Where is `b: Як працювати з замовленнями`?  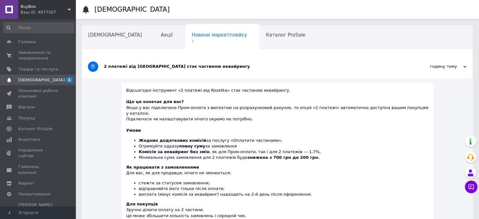
b: Як працювати з замовленнями is located at coordinates (163, 167).